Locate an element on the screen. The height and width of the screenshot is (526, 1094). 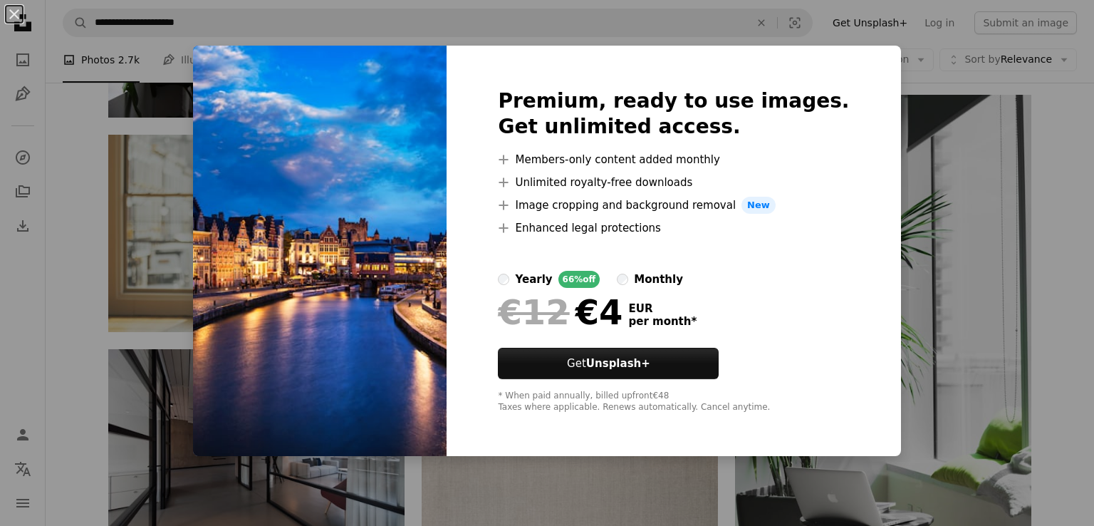
img: premium_photo-1661886882389-e99d9a5299c0 is located at coordinates (320, 251).